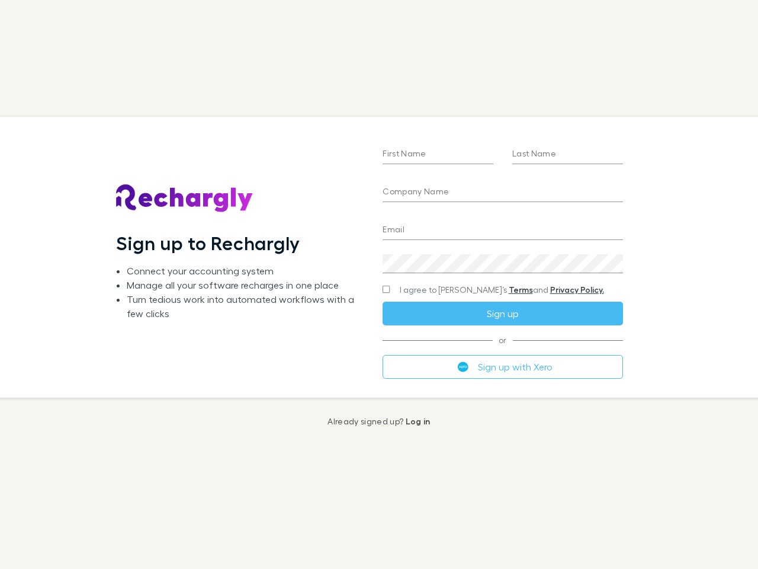  Describe the element at coordinates (502, 367) in the screenshot. I see `button: Sign up with Xero` at that location.